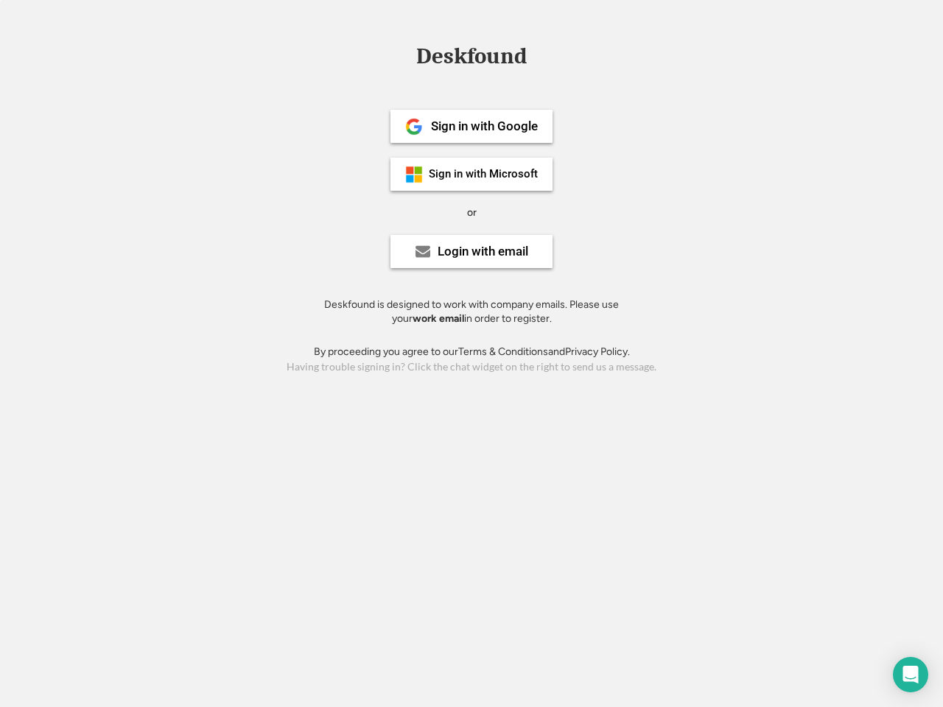 This screenshot has width=943, height=707. Describe the element at coordinates (414, 175) in the screenshot. I see `img: ms-symbollockup_mssymbol_19.png` at that location.